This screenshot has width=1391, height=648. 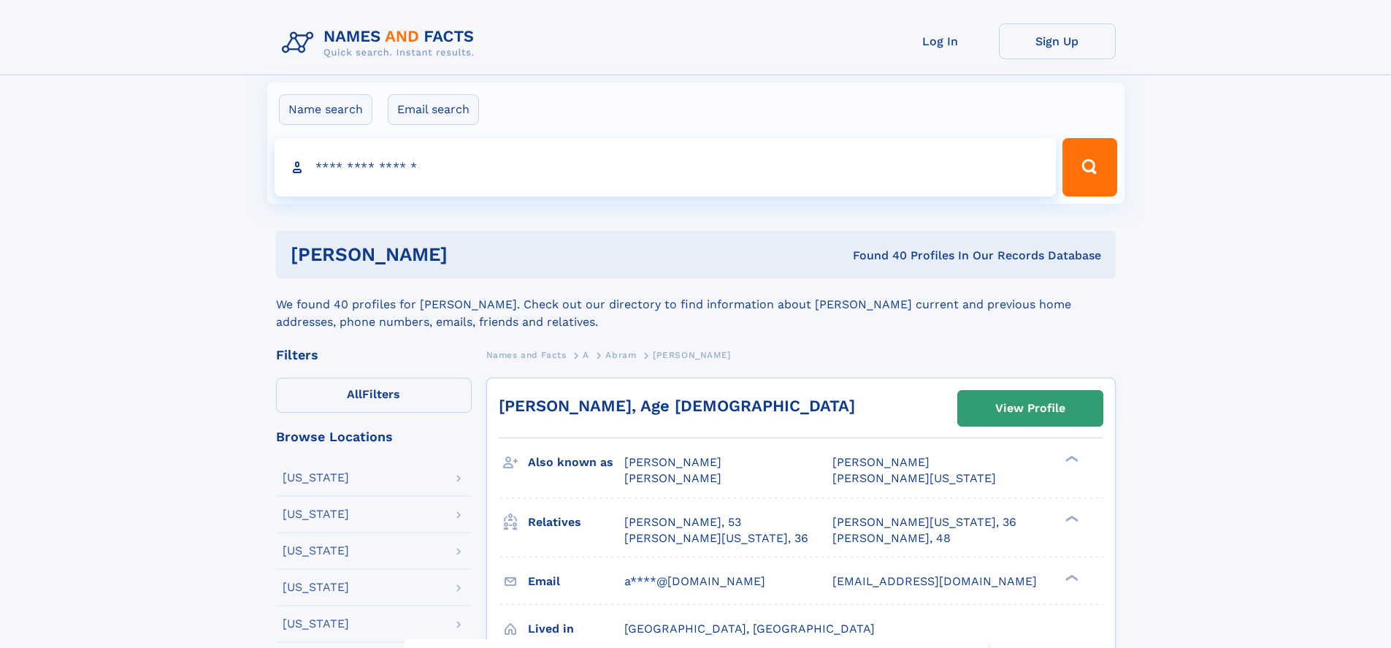 I want to click on label: Filters, so click(x=374, y=395).